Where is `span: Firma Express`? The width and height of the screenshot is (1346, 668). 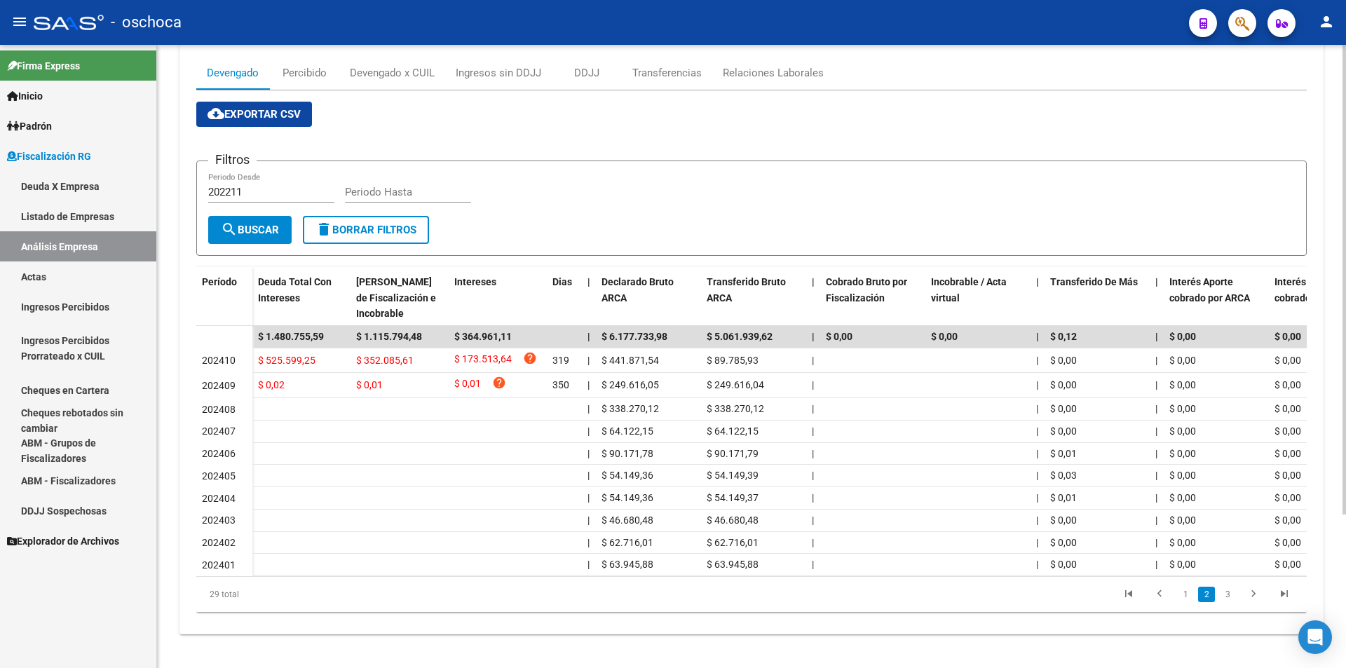 span: Firma Express is located at coordinates (43, 66).